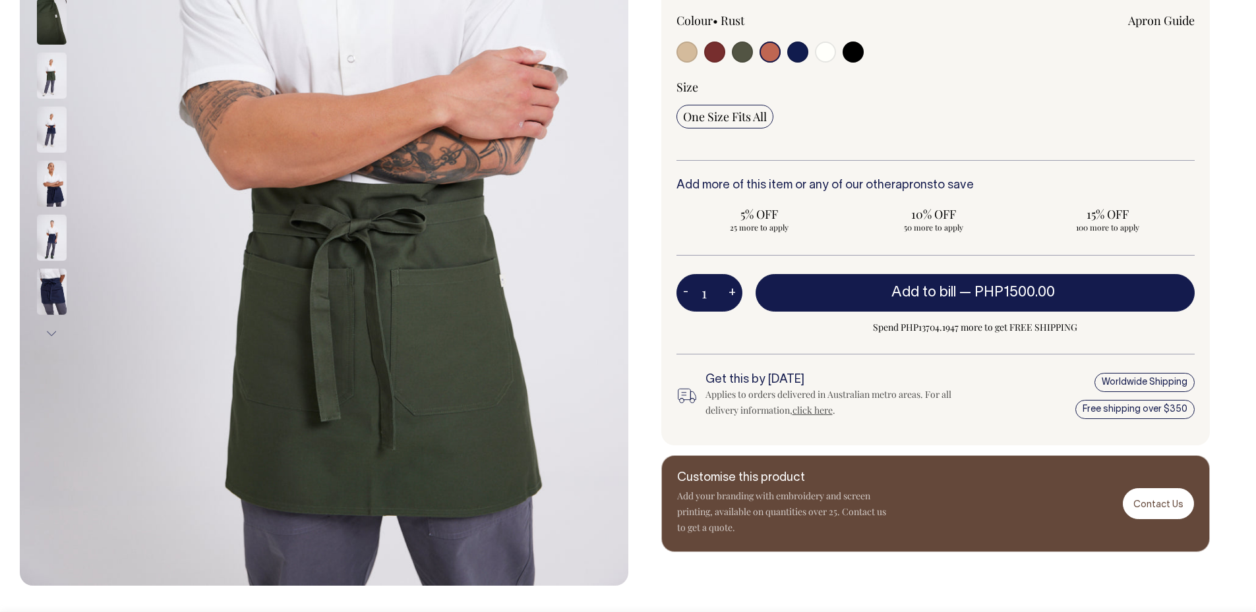  Describe the element at coordinates (975, 293) in the screenshot. I see `button: Add to bill —PHP1500.00` at that location.